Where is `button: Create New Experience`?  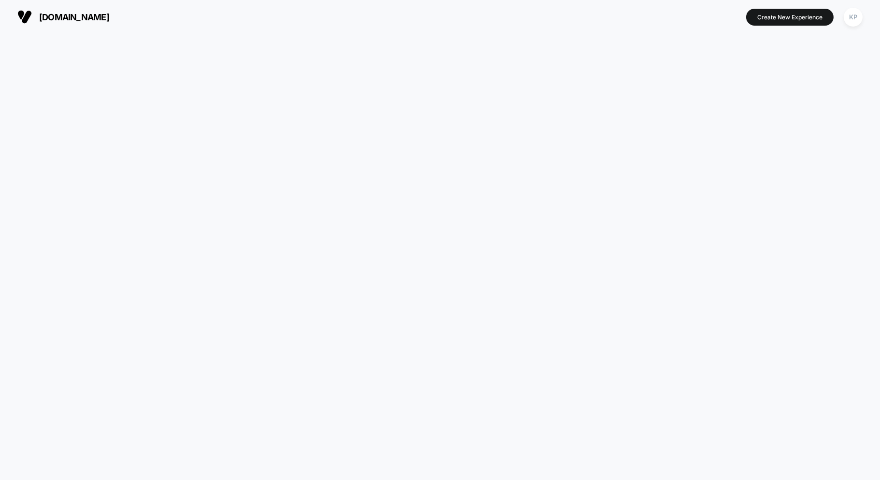 button: Create New Experience is located at coordinates (790, 17).